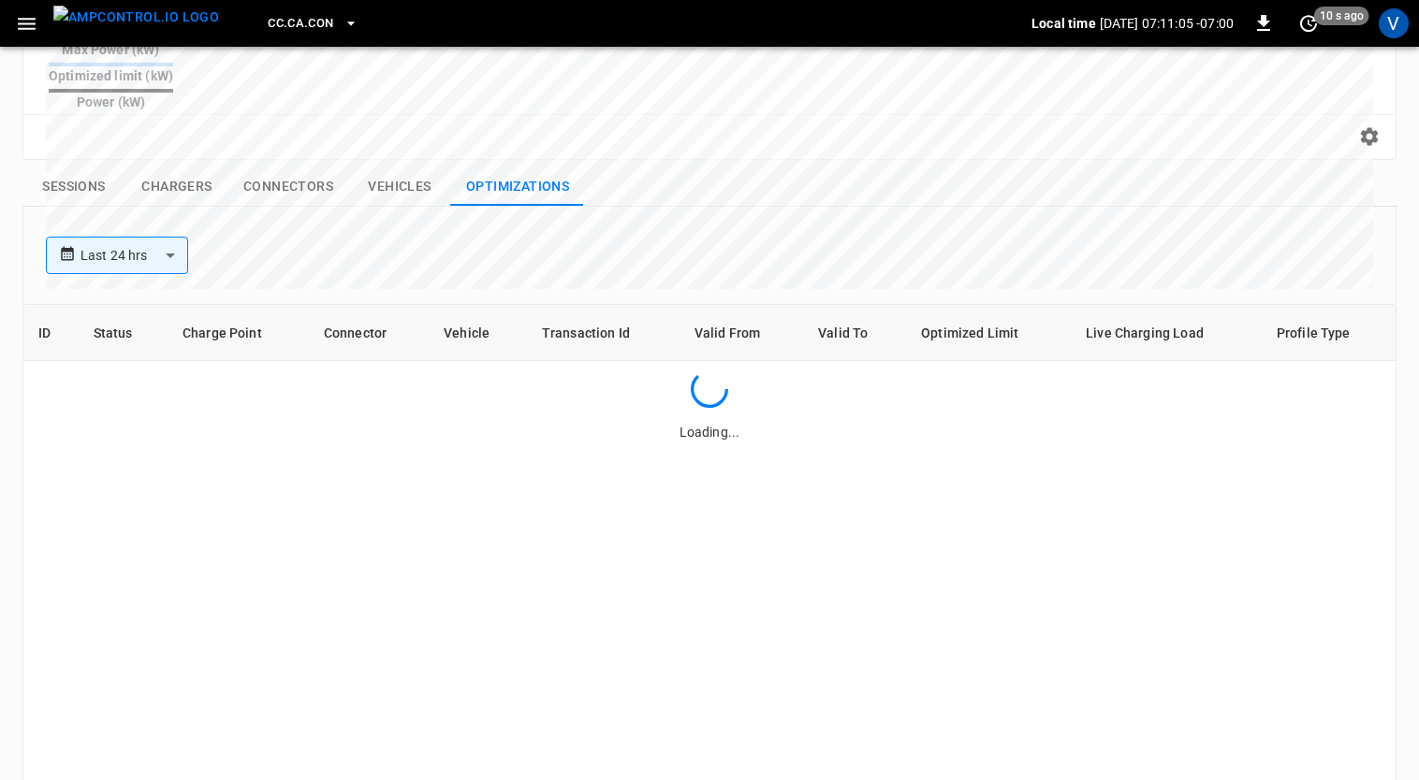 Image resolution: width=1419 pixels, height=780 pixels. Describe the element at coordinates (74, 187) in the screenshot. I see `button: show latest sessions` at that location.